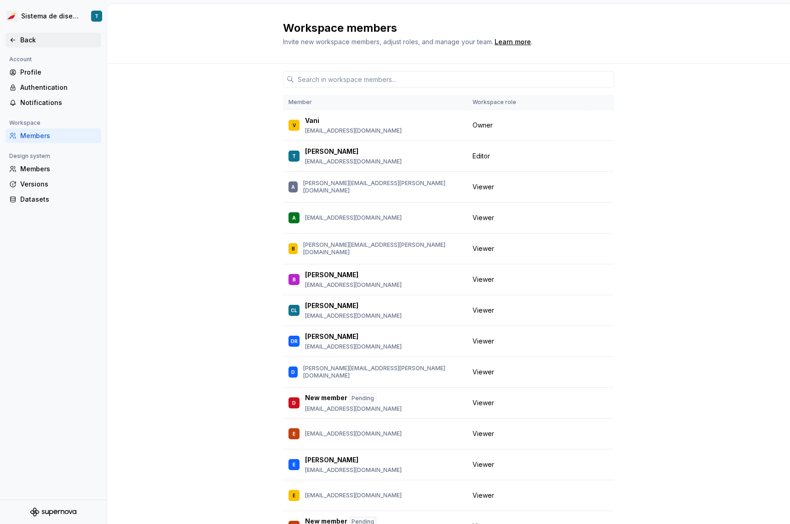 The image size is (790, 524). Describe the element at coordinates (29, 156) in the screenshot. I see `div: Design system` at that location.